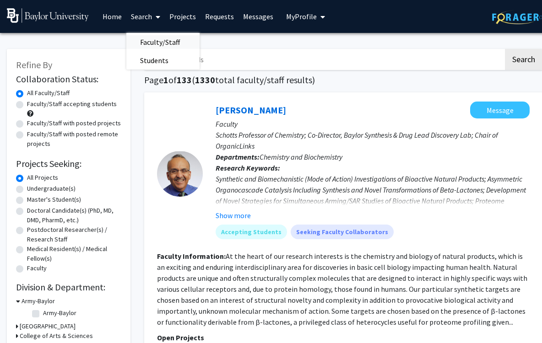 The width and height of the screenshot is (542, 343). I want to click on p: Schotts Professor of Chemistry; Co-Director, Baylor Synthesis & Drug Lead Discovery Lab; Chair of..., so click(373, 141).